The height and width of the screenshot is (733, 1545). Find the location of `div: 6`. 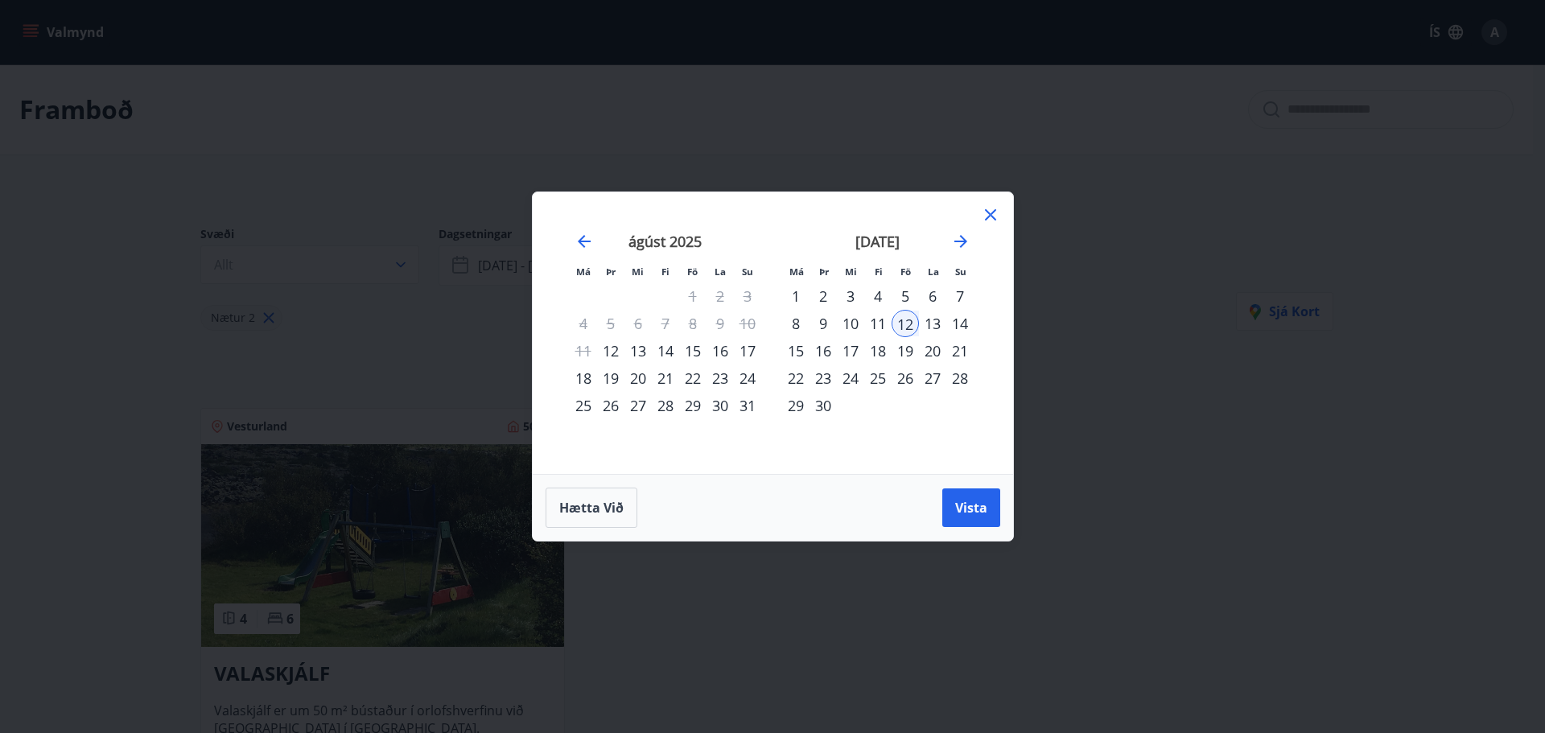

div: 6 is located at coordinates (933, 296).